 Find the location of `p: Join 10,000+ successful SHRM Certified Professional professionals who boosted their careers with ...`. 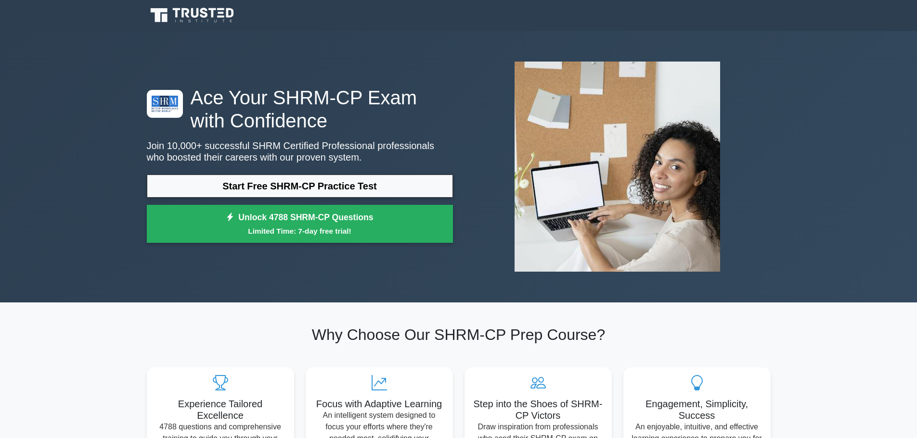

p: Join 10,000+ successful SHRM Certified Professional professionals who boosted their careers with ... is located at coordinates (300, 152).